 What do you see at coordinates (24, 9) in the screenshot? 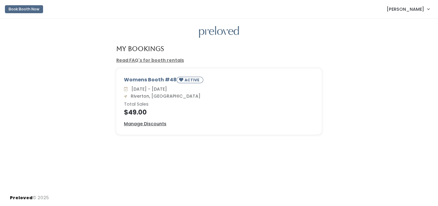
I see `button: Book Booth Now` at bounding box center [24, 9].